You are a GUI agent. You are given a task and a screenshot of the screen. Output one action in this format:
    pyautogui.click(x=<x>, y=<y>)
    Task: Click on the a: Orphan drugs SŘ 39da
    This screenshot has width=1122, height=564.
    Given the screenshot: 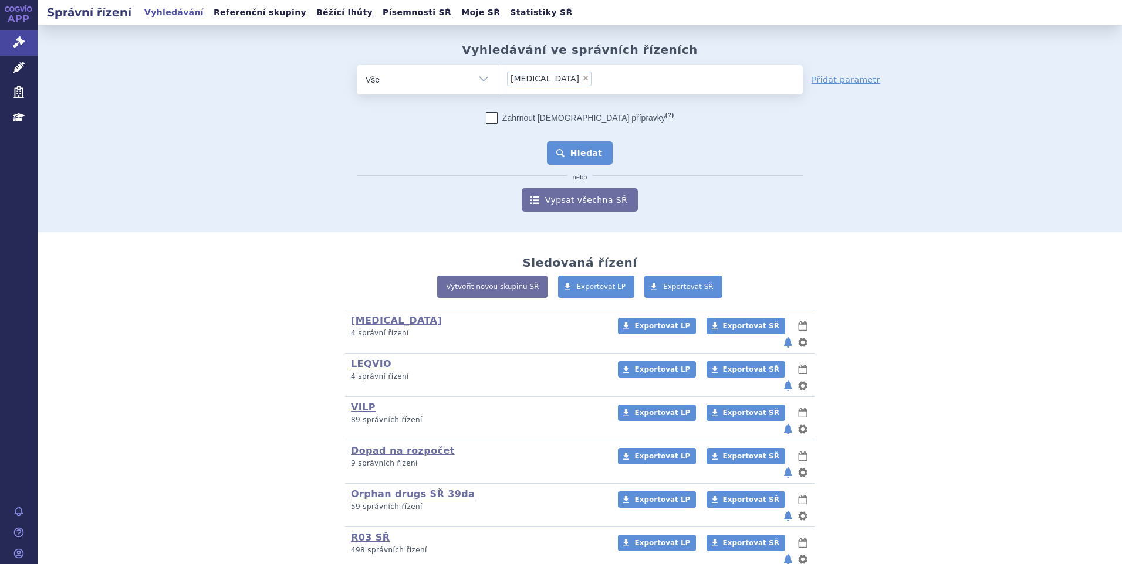 What is the action you would take?
    pyautogui.click(x=412, y=494)
    